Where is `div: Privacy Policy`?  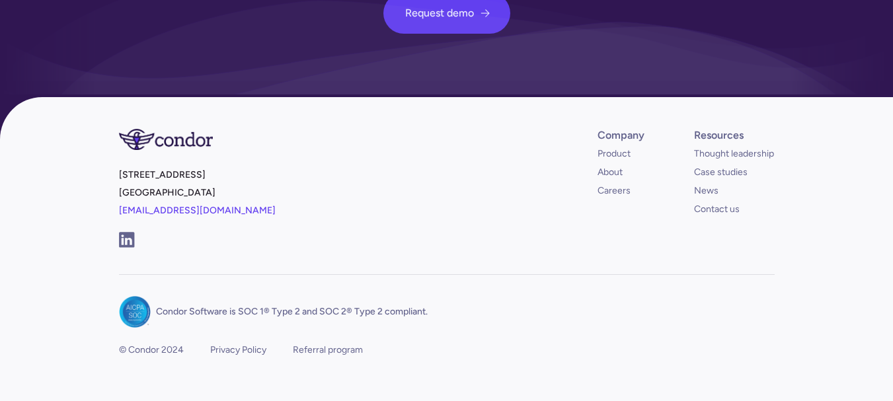 div: Privacy Policy is located at coordinates (238, 350).